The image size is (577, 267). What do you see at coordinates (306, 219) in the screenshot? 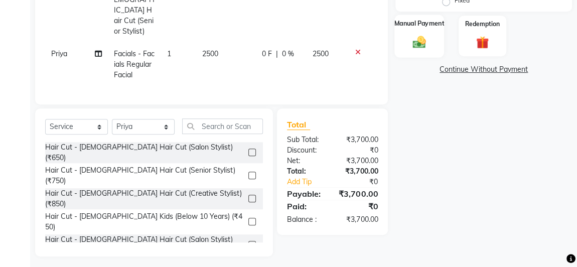
I see `div: Balance :` at bounding box center [306, 219].